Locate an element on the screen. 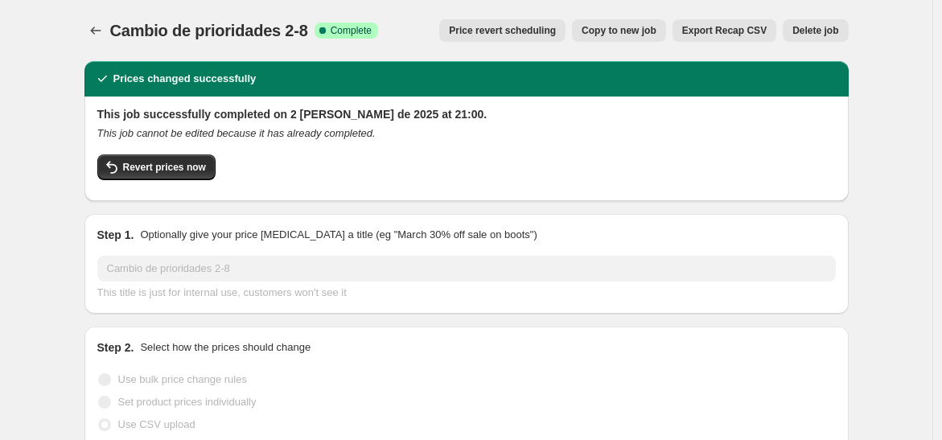 This screenshot has height=440, width=942. h2: Prices changed successfully is located at coordinates (185, 79).